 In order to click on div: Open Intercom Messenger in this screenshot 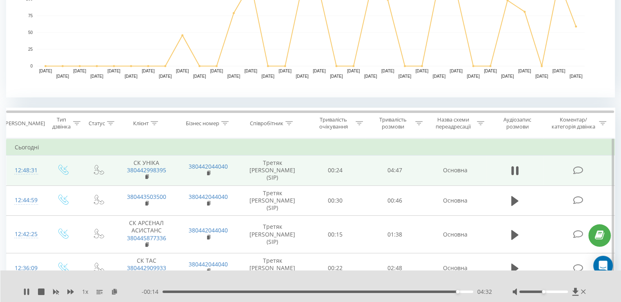, I will do `click(603, 265)`.